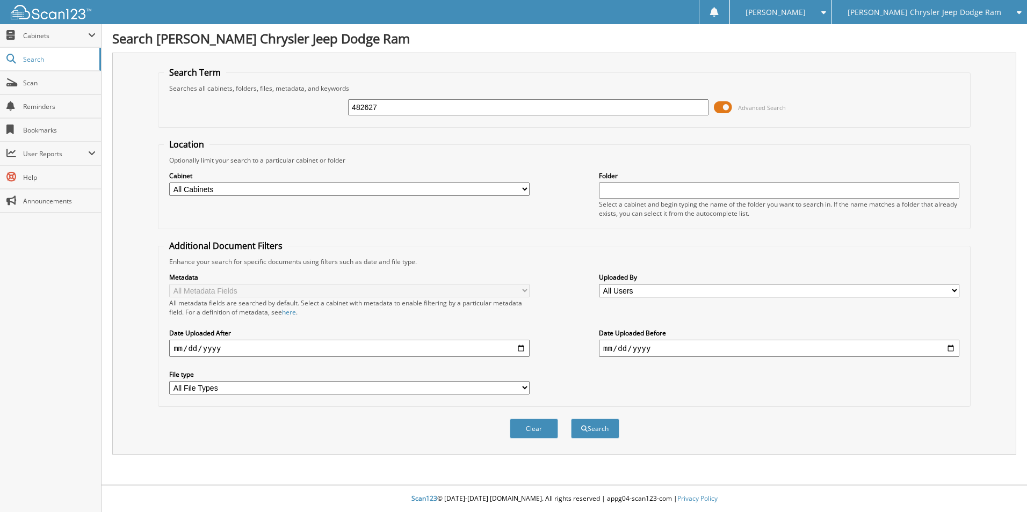 The image size is (1027, 512). Describe the element at coordinates (59, 201) in the screenshot. I see `span: Announcements` at that location.